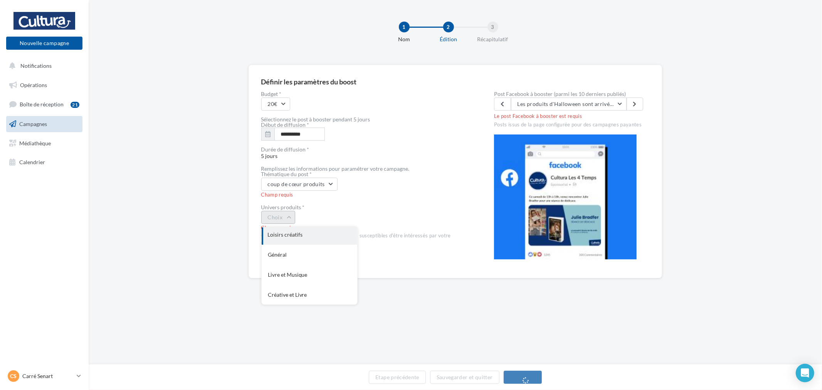 The height and width of the screenshot is (390, 822). I want to click on div: Général, so click(309, 255).